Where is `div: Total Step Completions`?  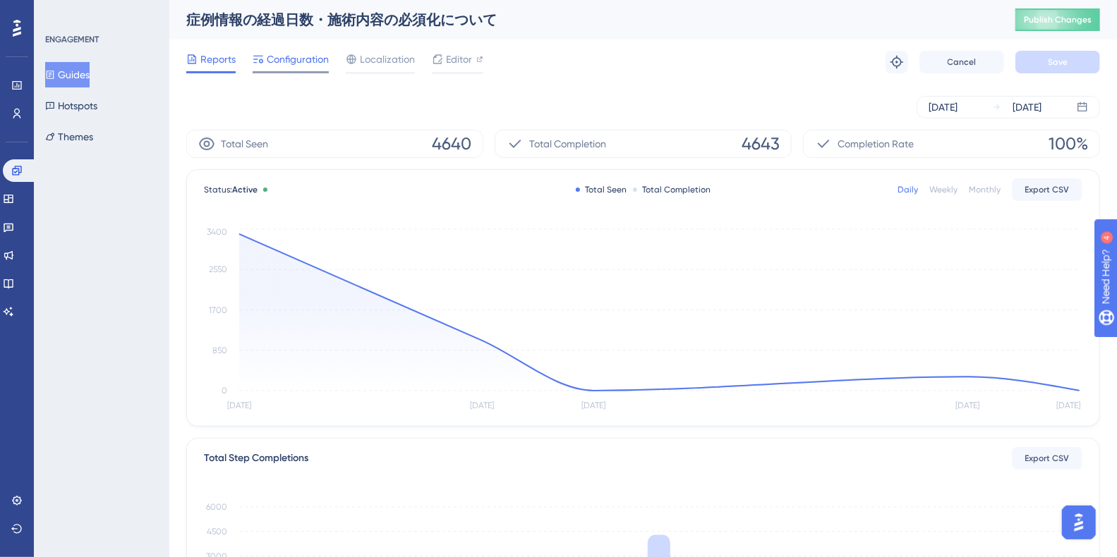 div: Total Step Completions is located at coordinates (256, 459).